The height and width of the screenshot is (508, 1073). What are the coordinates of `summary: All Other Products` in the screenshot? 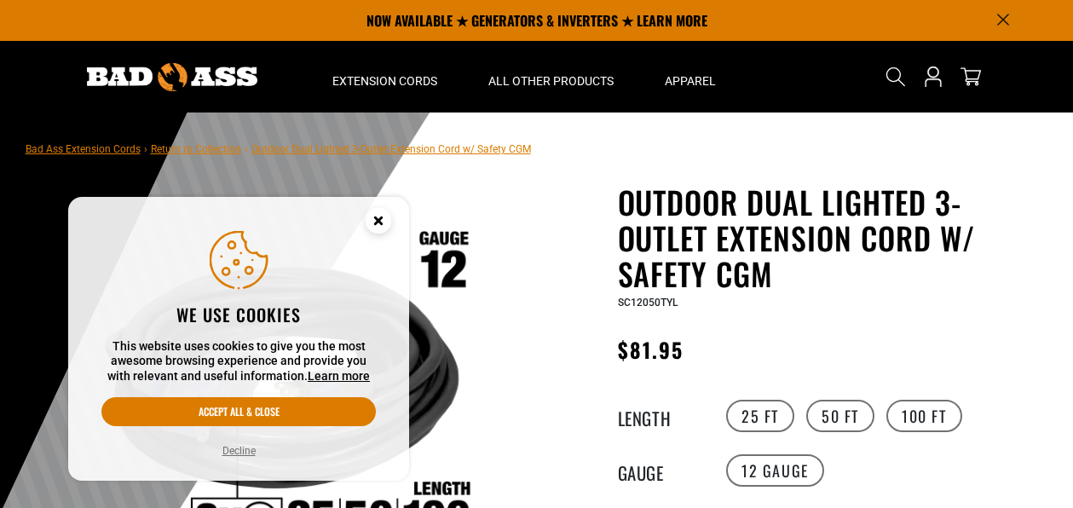 It's located at (551, 77).